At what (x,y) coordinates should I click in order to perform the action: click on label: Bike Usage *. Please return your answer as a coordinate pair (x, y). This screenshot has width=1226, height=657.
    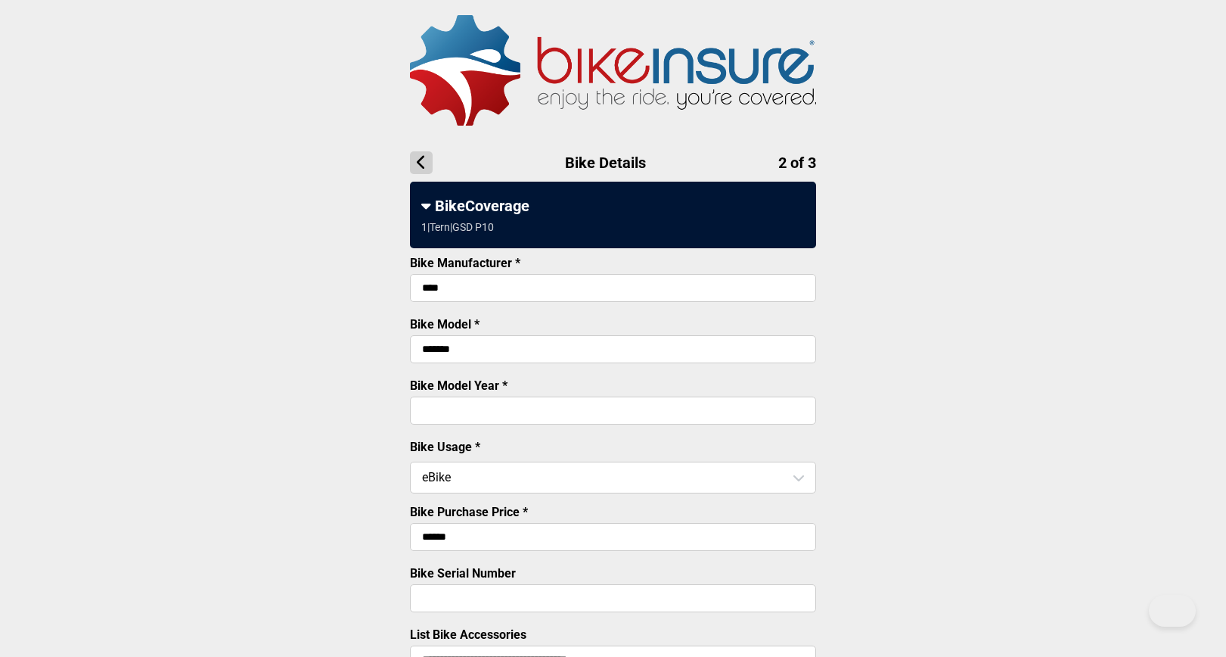
    Looking at the image, I should click on (445, 446).